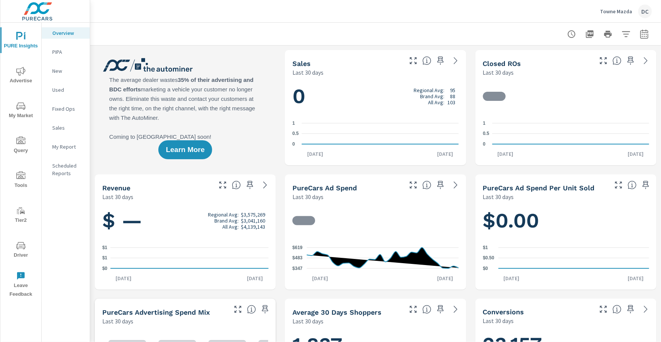  I want to click on text: $347, so click(297, 268).